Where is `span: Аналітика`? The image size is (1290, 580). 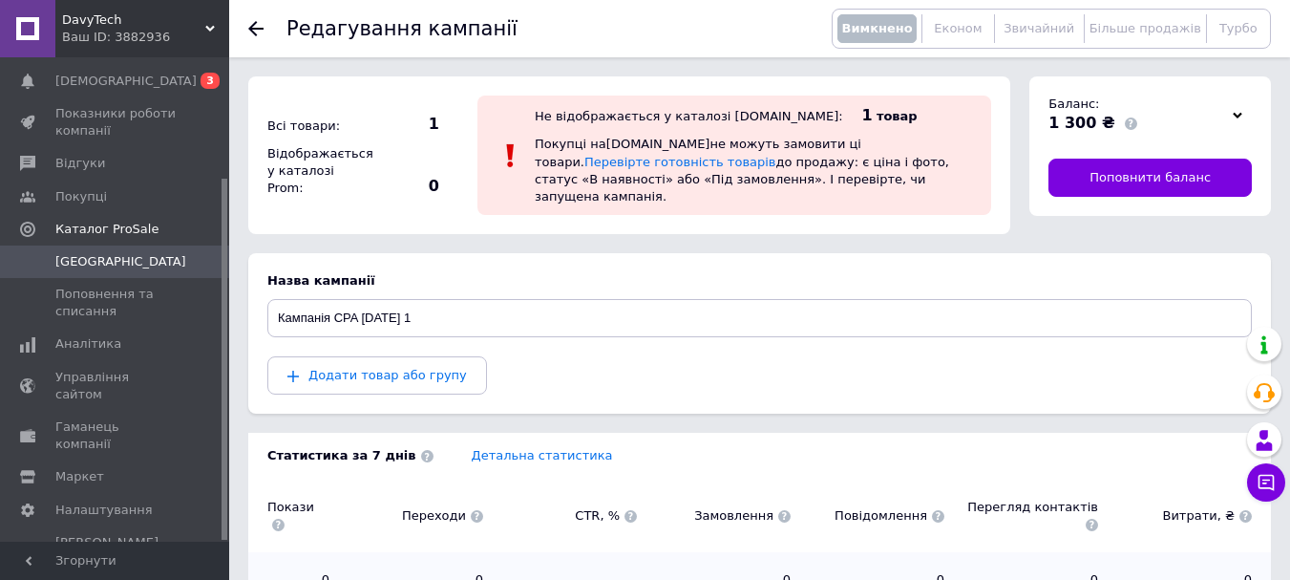 span: Аналітика is located at coordinates (88, 344).